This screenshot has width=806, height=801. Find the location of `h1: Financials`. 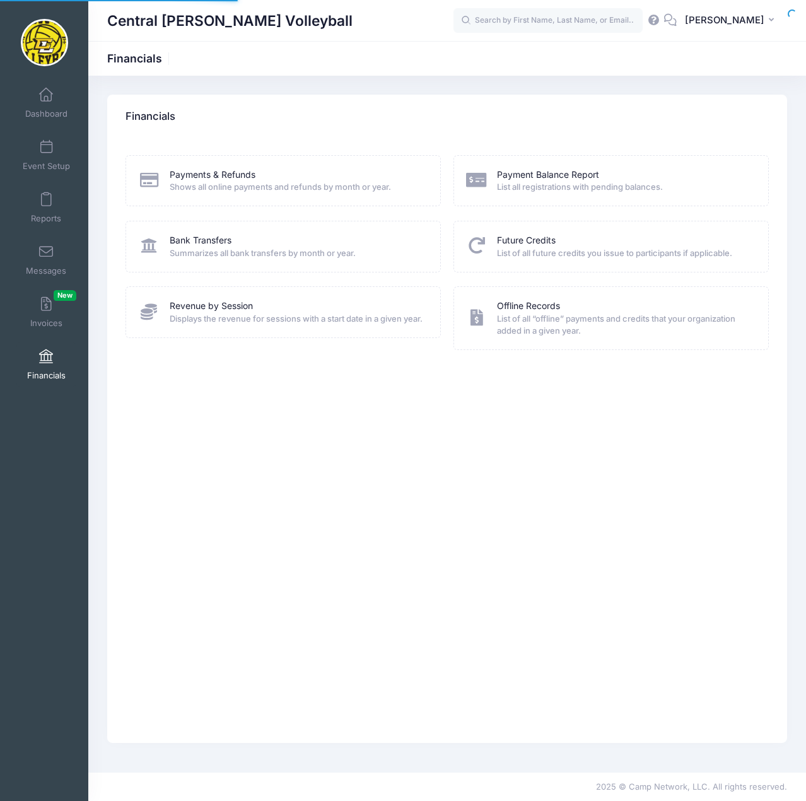

h1: Financials is located at coordinates (140, 58).